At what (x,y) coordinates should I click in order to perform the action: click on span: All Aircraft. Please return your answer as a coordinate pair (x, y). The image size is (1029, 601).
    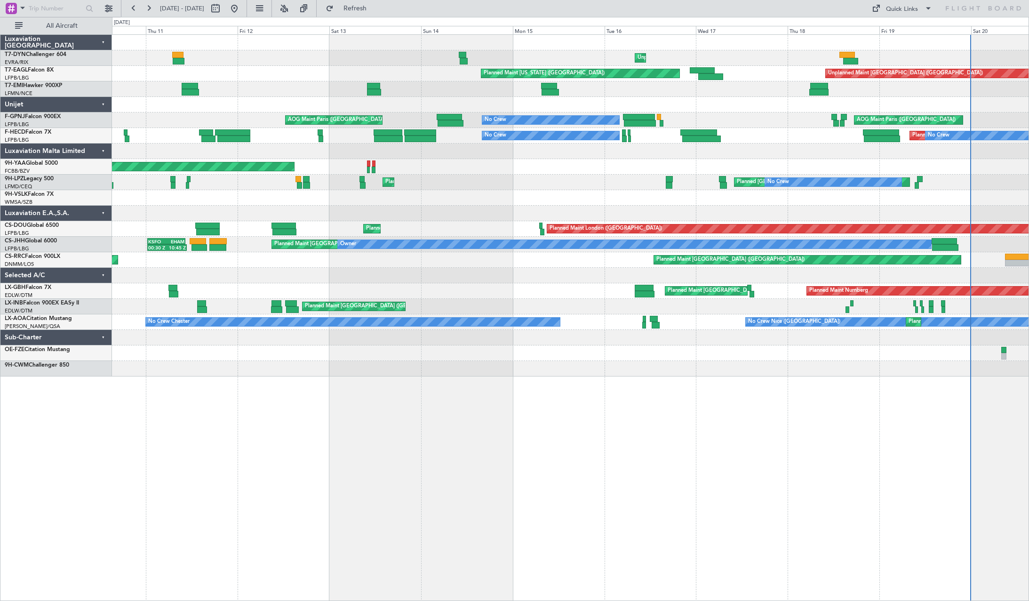
    Looking at the image, I should click on (62, 26).